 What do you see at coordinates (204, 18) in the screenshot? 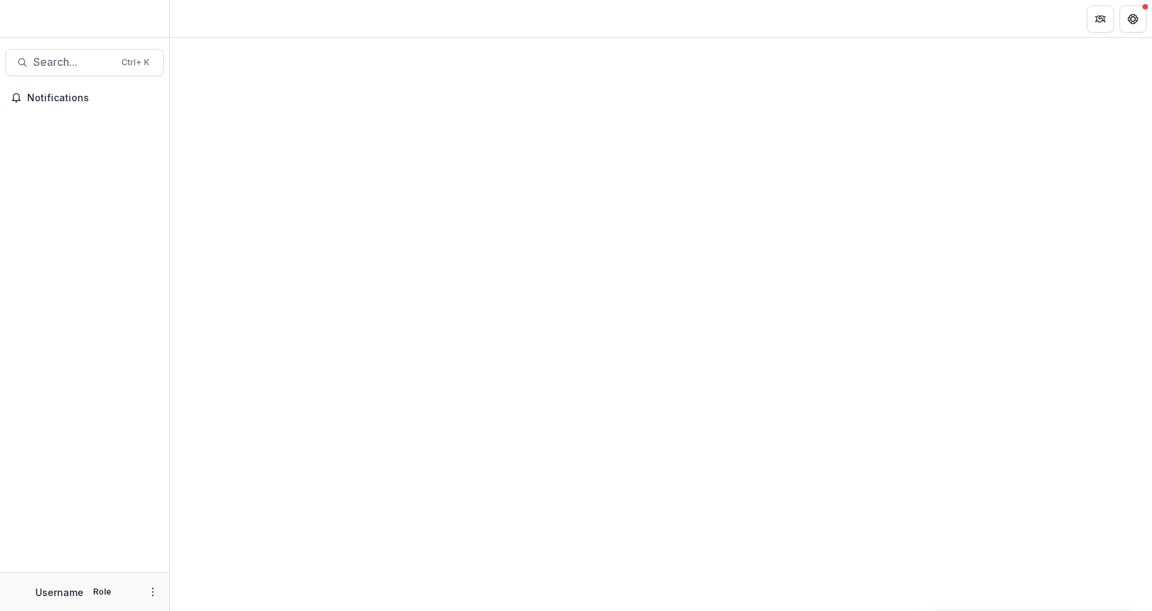
I see `nav: breadcrumb` at bounding box center [204, 18].